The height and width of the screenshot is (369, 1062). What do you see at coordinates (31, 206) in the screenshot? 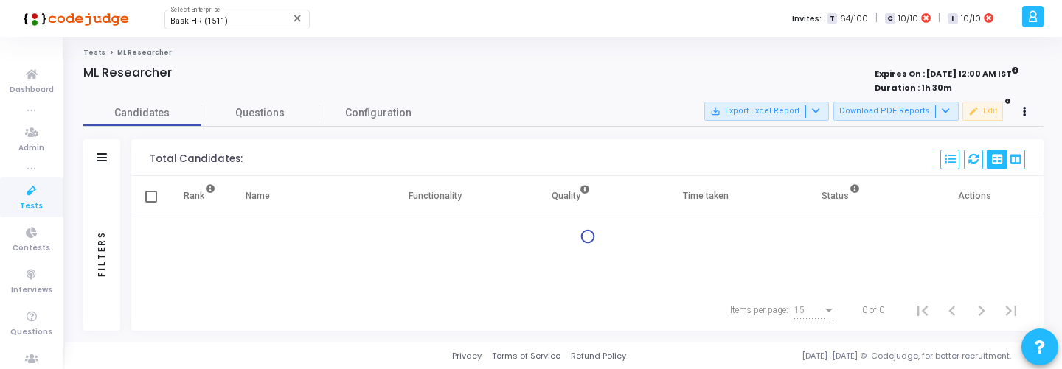
I see `span: Tests` at bounding box center [31, 206].